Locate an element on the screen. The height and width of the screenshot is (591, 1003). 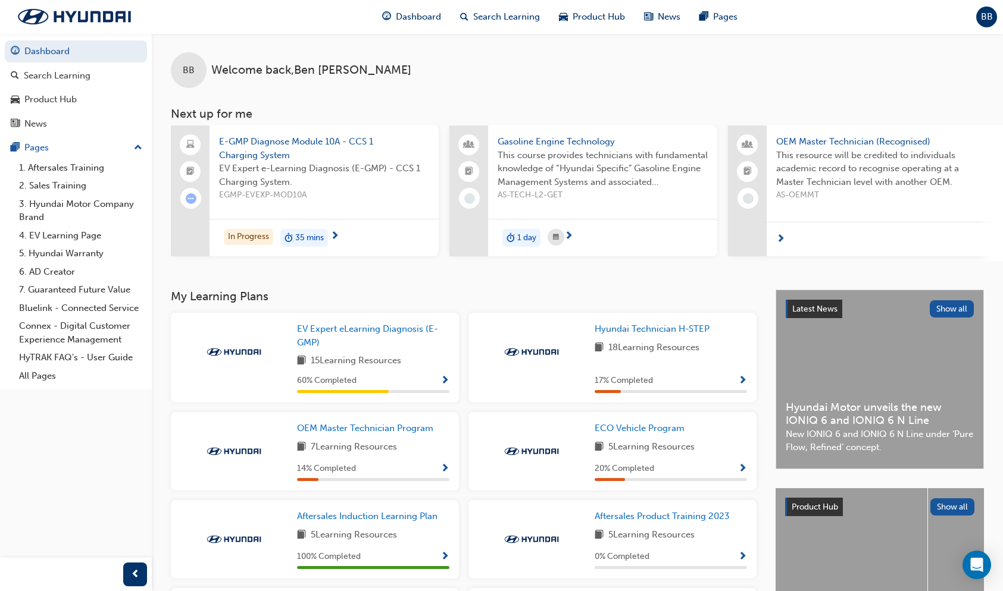
span: This resource will be credited to individuals academic record to recognise operating at a Master ... is located at coordinates (881, 169).